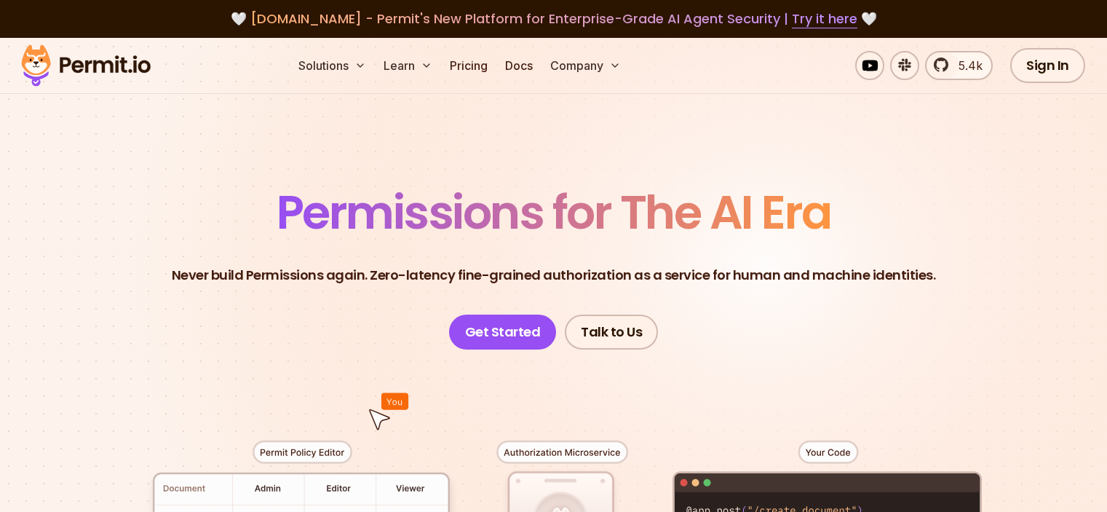 This screenshot has height=512, width=1107. I want to click on button: Learn, so click(408, 66).